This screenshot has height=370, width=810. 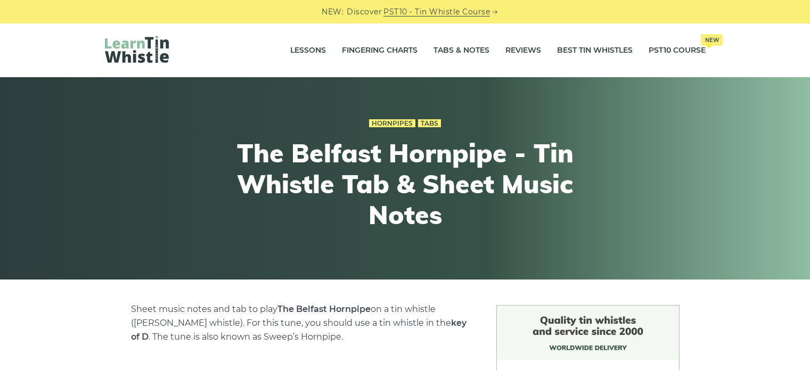 What do you see at coordinates (380, 51) in the screenshot?
I see `a: Fingering Charts` at bounding box center [380, 51].